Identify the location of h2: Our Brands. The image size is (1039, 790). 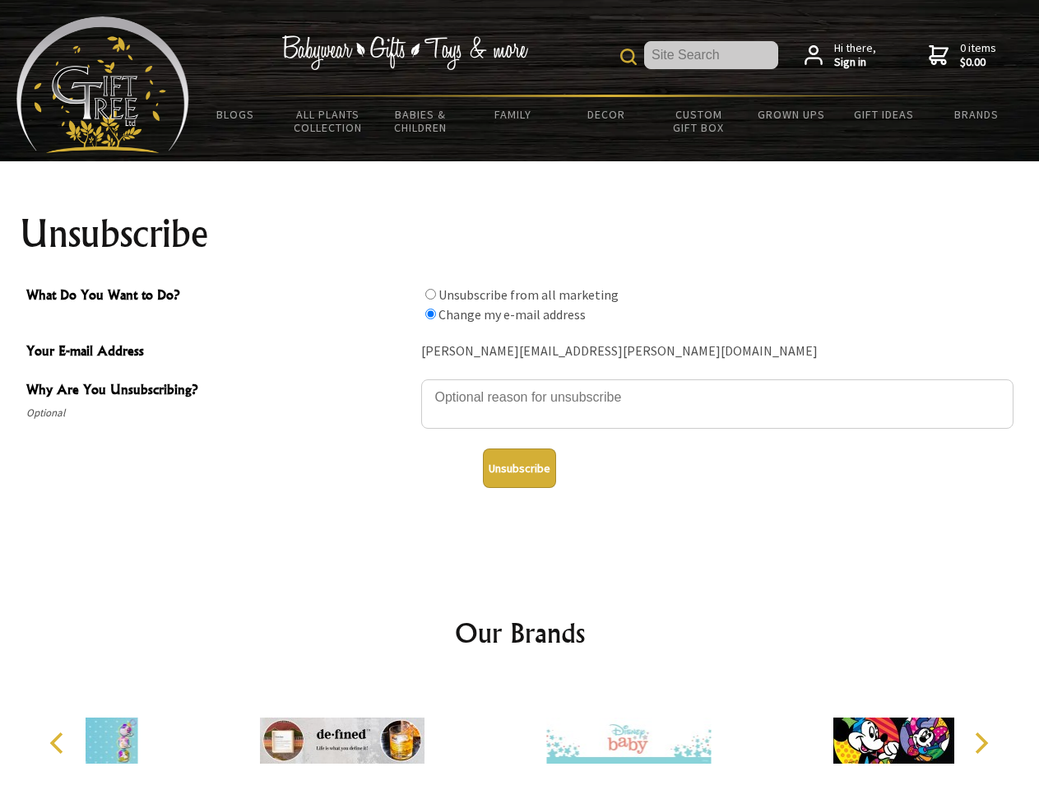
(520, 633).